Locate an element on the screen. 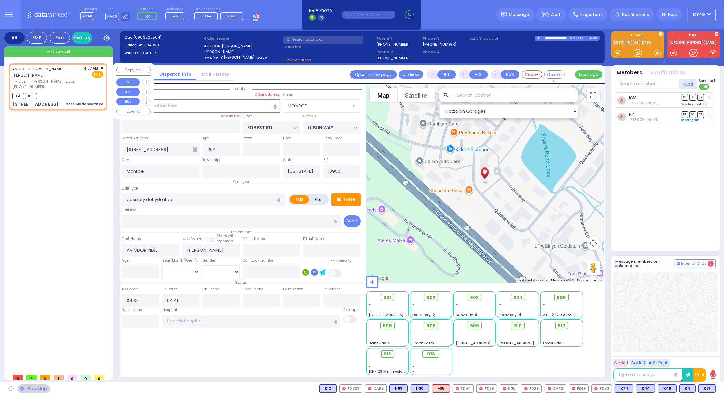 The height and width of the screenshot is (395, 724). label: Room is located at coordinates (248, 138).